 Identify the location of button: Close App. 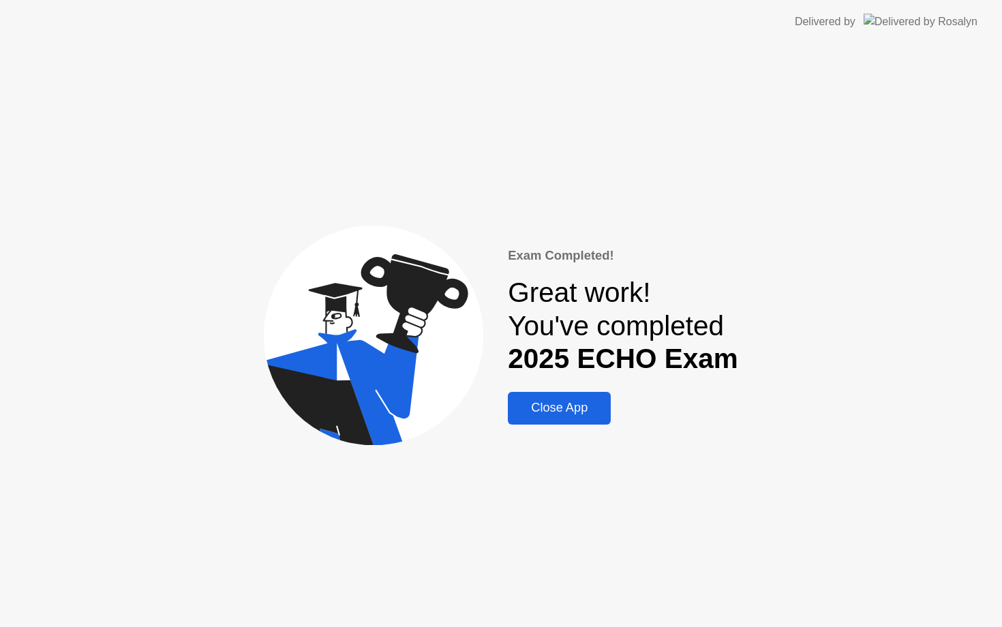
(559, 408).